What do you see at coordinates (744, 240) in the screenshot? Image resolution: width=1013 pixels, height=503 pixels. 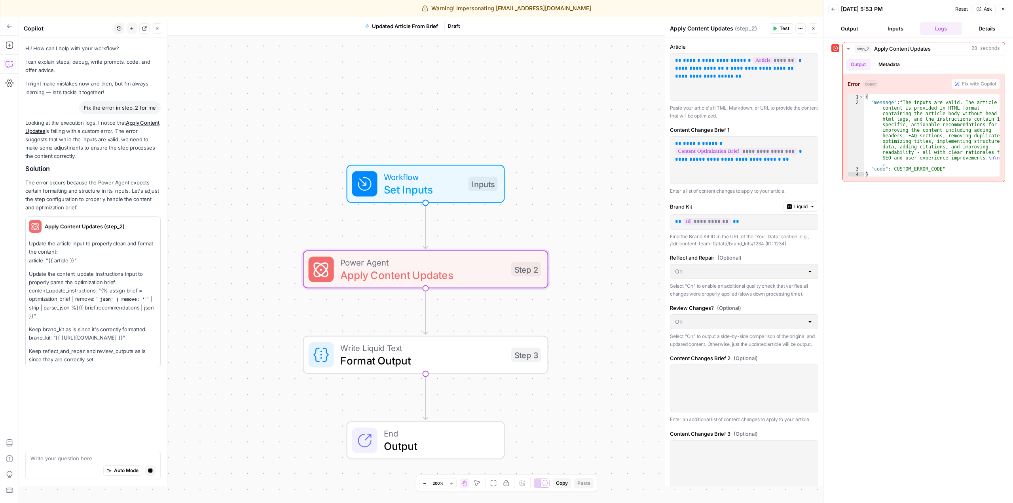 I see `div: Find the Brand Kit ID in the URL of the 'Your Data' section, e.g., /tdi-content-team-0/data/brand...` at bounding box center [744, 240].